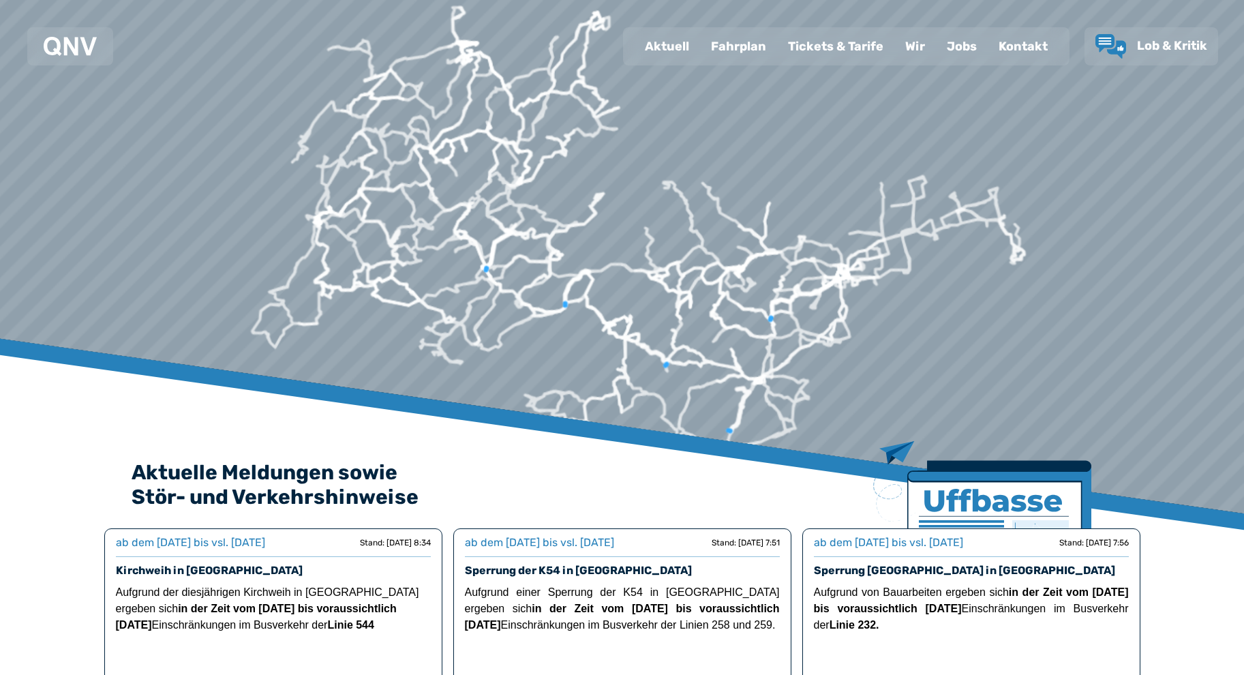 Image resolution: width=1244 pixels, height=675 pixels. What do you see at coordinates (70, 46) in the screenshot?
I see `img: QNV Logo` at bounding box center [70, 46].